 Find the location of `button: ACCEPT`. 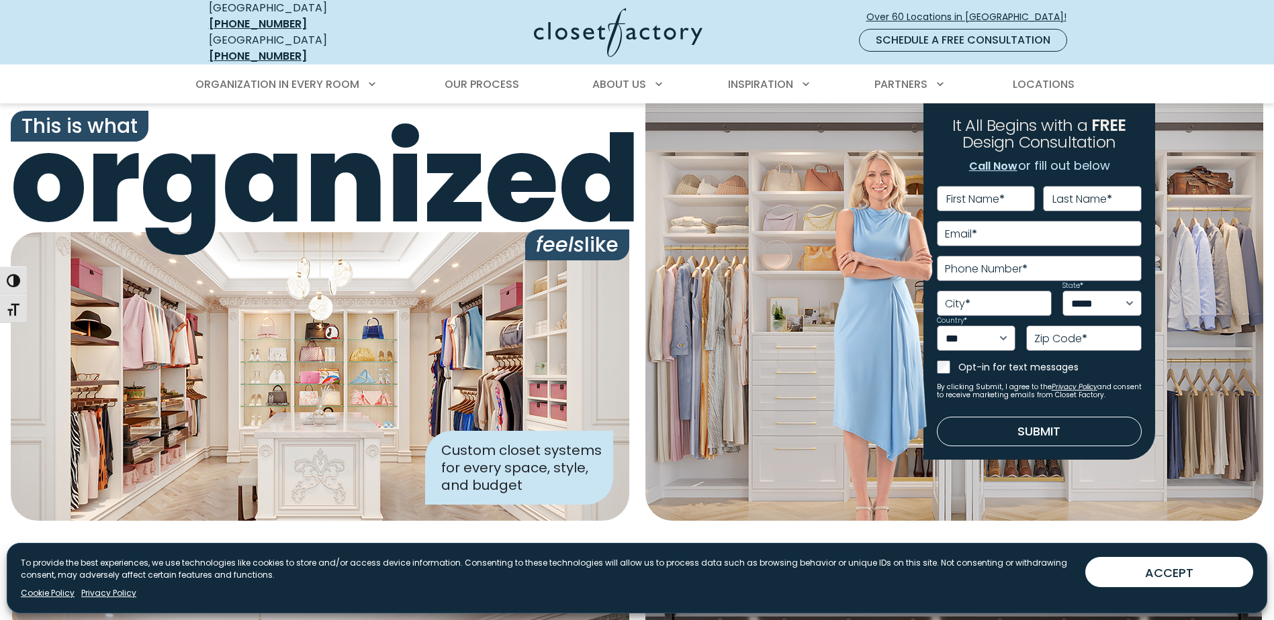

button: ACCEPT is located at coordinates (1169, 572).